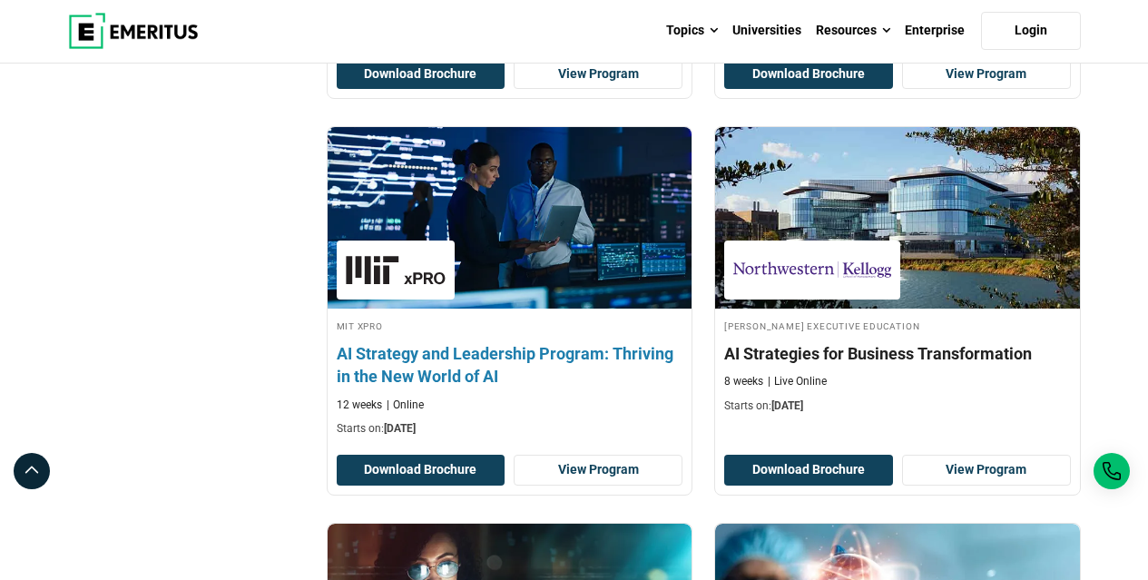 This screenshot has width=1148, height=580. I want to click on img: Kellogg Executive Education, so click(812, 270).